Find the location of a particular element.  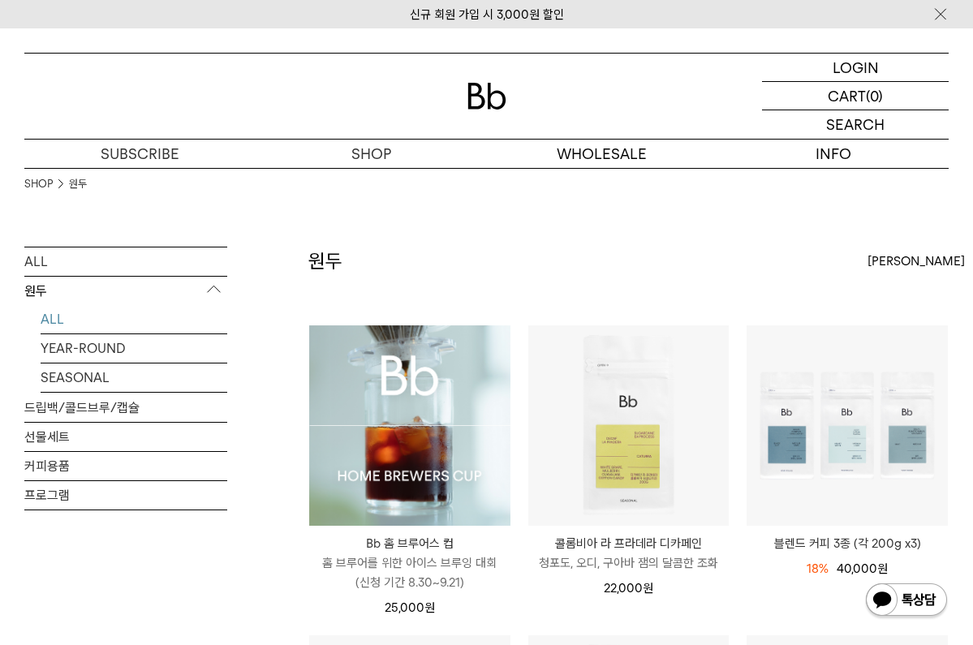

p: 원두 is located at coordinates (126, 291).